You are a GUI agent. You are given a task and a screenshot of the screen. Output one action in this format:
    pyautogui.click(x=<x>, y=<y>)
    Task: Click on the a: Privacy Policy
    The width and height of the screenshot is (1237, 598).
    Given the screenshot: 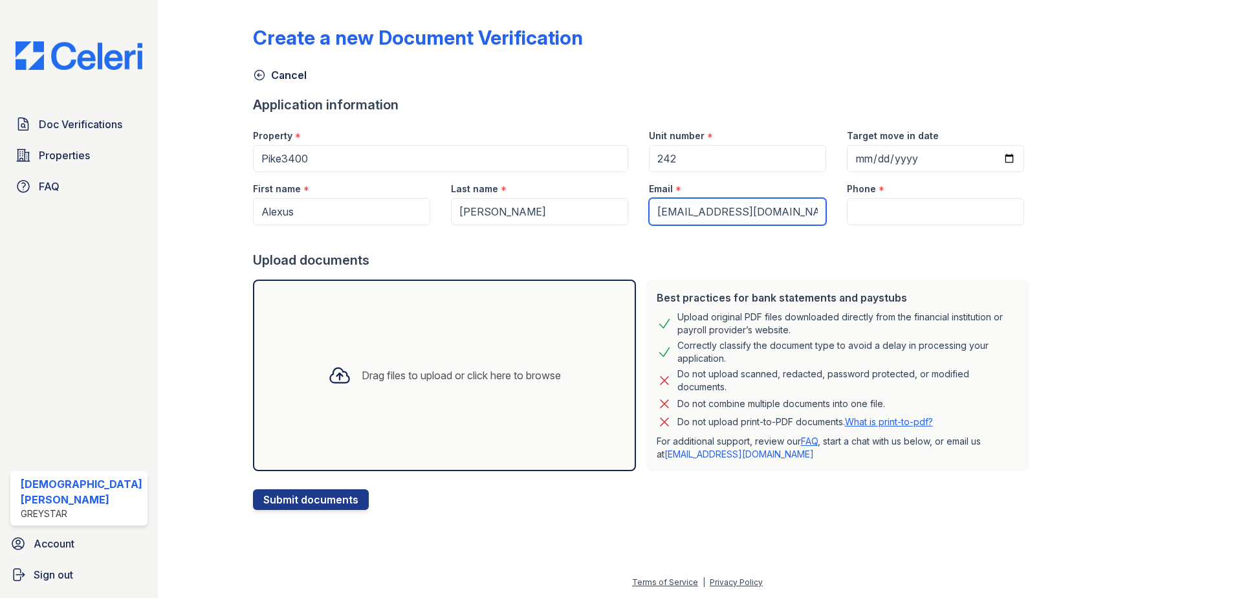 What is the action you would take?
    pyautogui.click(x=736, y=582)
    